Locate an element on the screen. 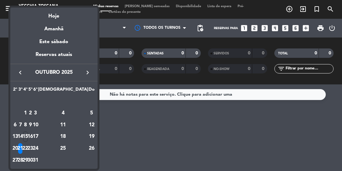 The image size is (342, 171). td: 31 de outubro de 2025 is located at coordinates (35, 160).